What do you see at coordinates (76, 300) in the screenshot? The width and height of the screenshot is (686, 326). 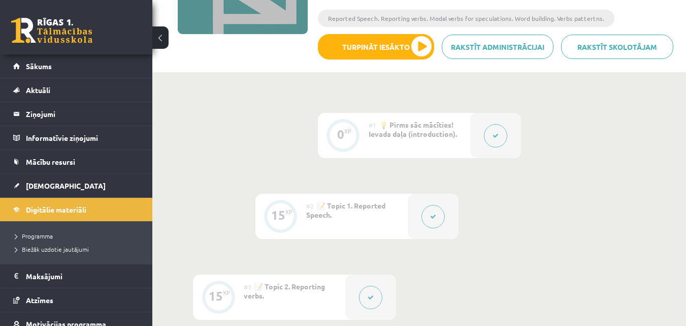 I see `a: Atzīmes` at bounding box center [76, 300].